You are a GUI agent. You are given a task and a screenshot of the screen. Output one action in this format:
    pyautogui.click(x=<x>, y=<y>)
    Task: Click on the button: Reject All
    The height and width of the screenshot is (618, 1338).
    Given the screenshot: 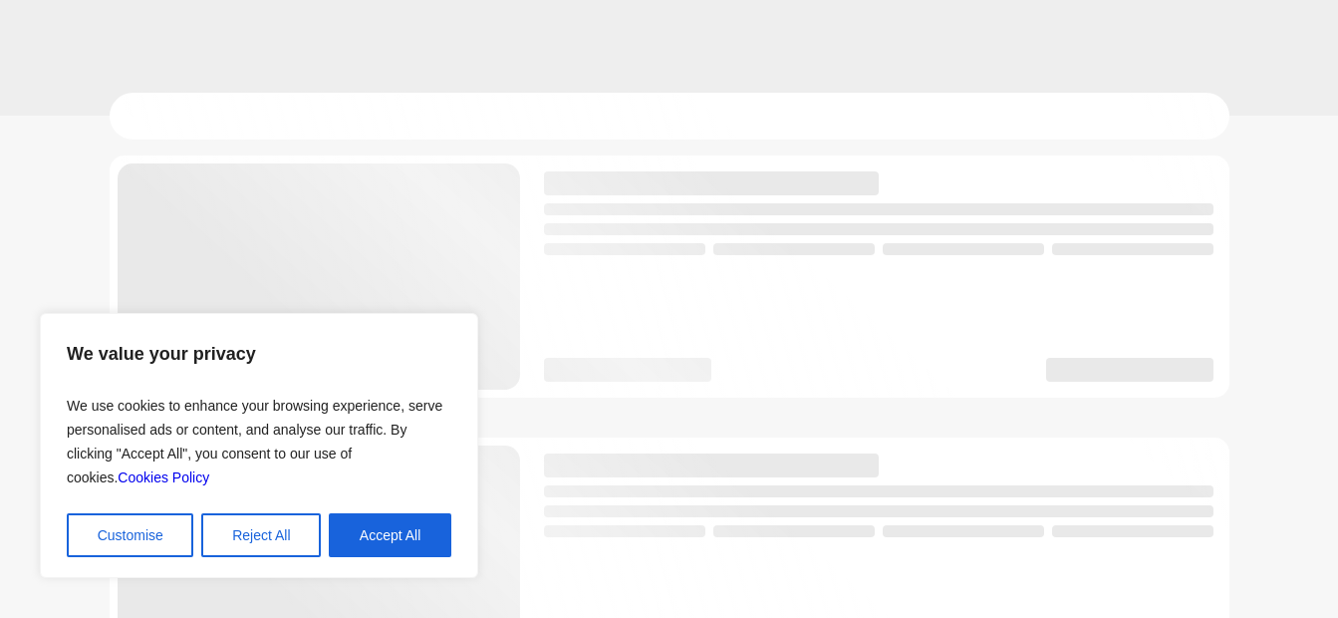 What is the action you would take?
    pyautogui.click(x=261, y=535)
    